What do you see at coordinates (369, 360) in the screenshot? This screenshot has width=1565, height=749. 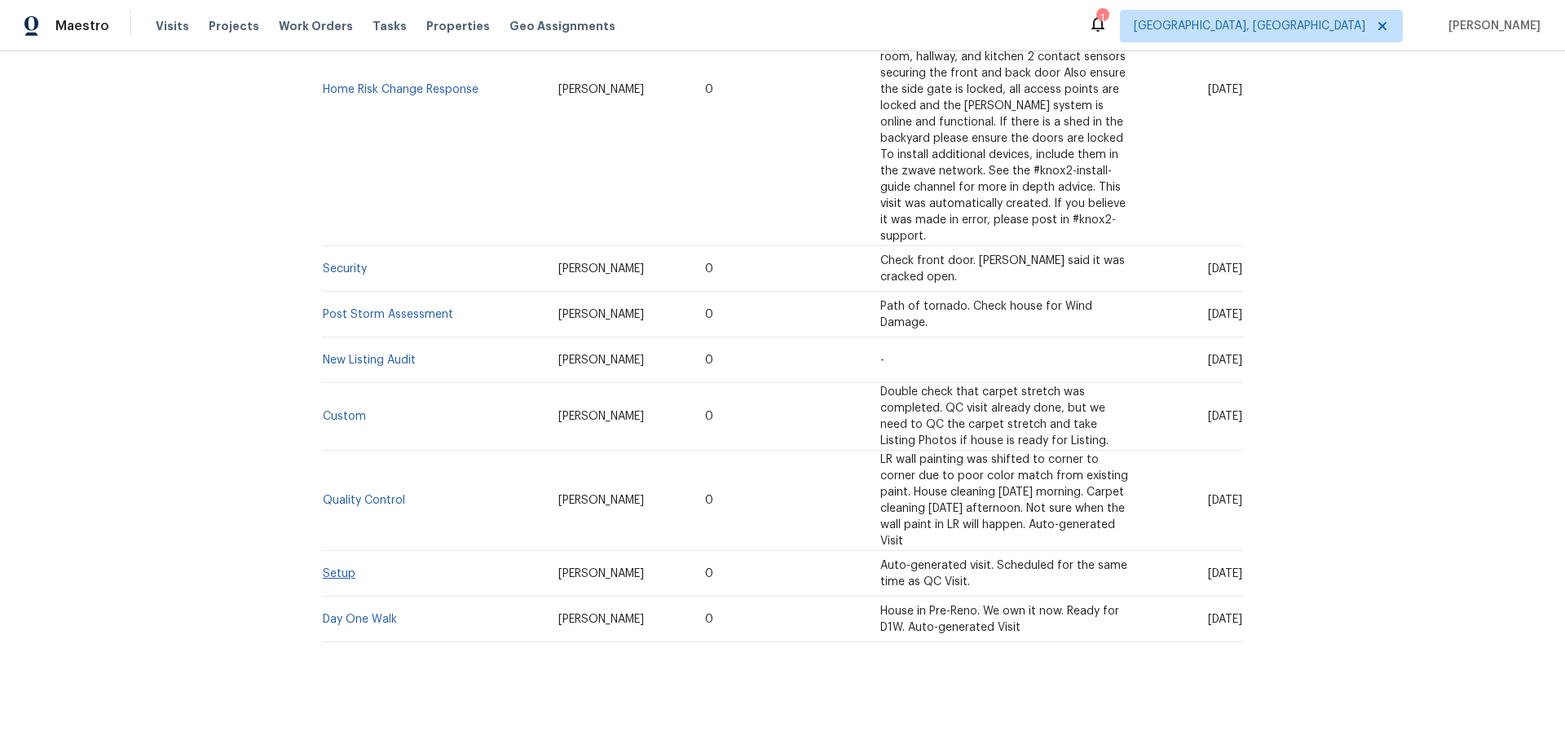 I see `a: New Listing Audit` at bounding box center [369, 360].